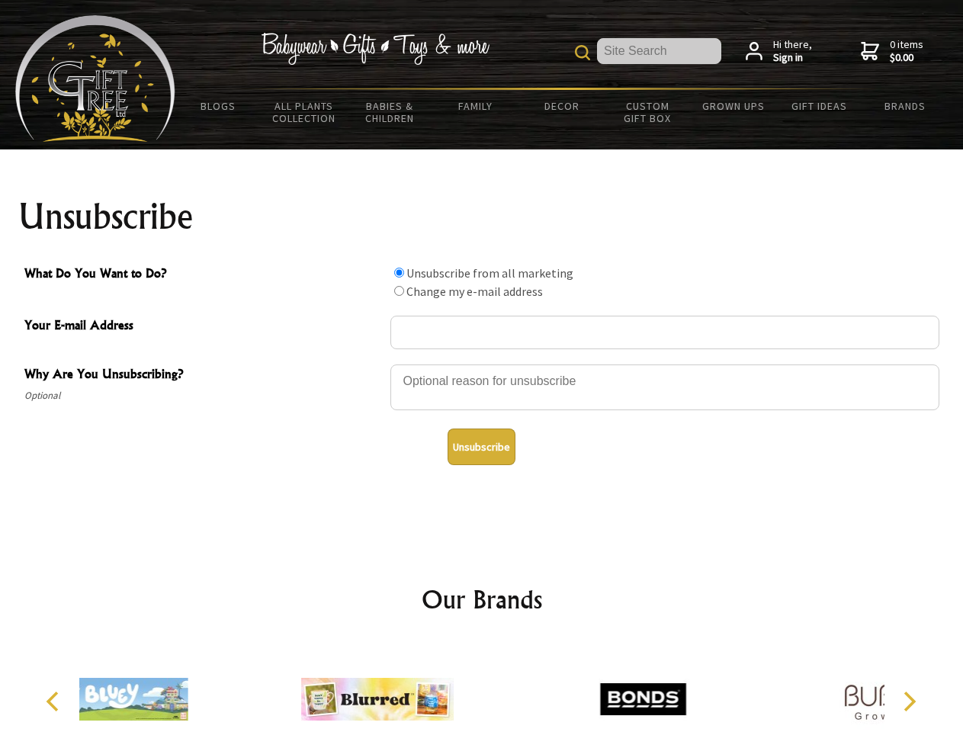 This screenshot has height=732, width=963. Describe the element at coordinates (792, 51) in the screenshot. I see `span: Hi there,` at that location.